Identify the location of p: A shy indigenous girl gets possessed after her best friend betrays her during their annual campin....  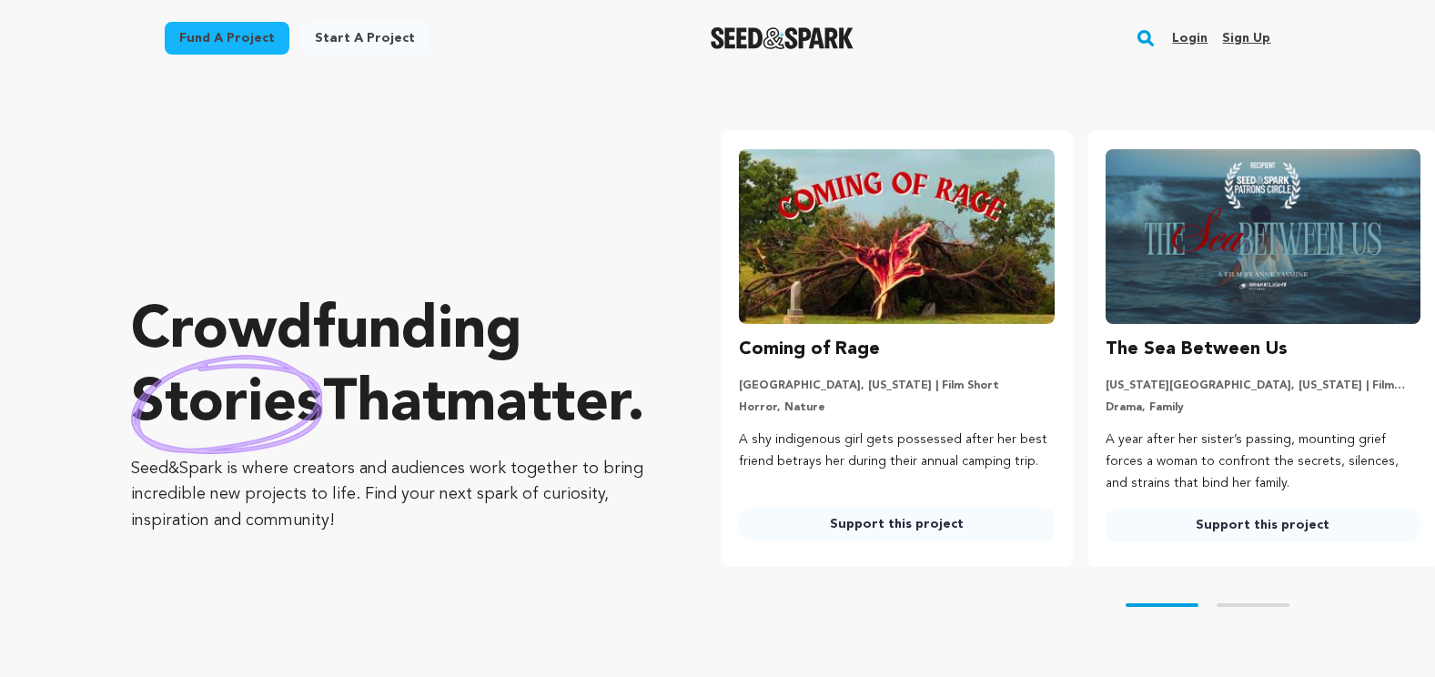
(896, 451).